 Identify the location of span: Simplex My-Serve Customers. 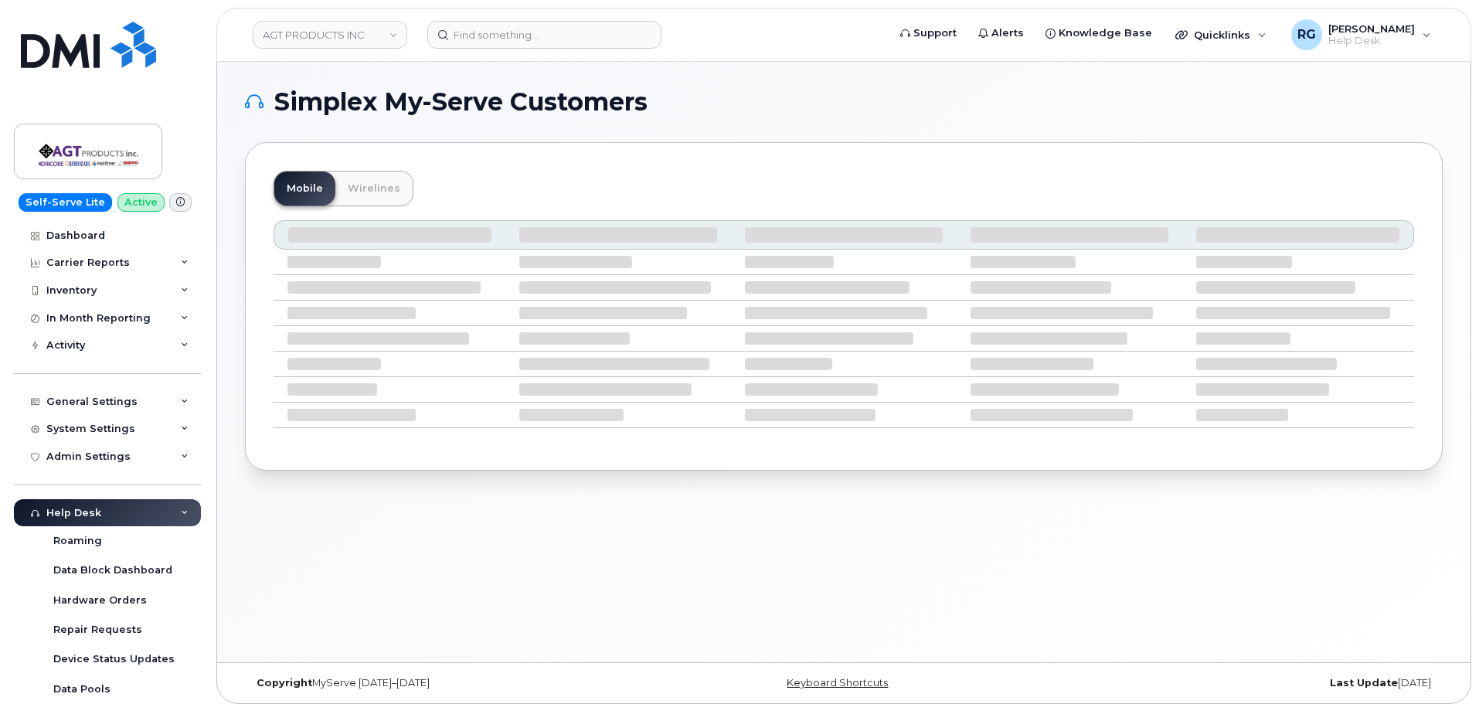
(461, 102).